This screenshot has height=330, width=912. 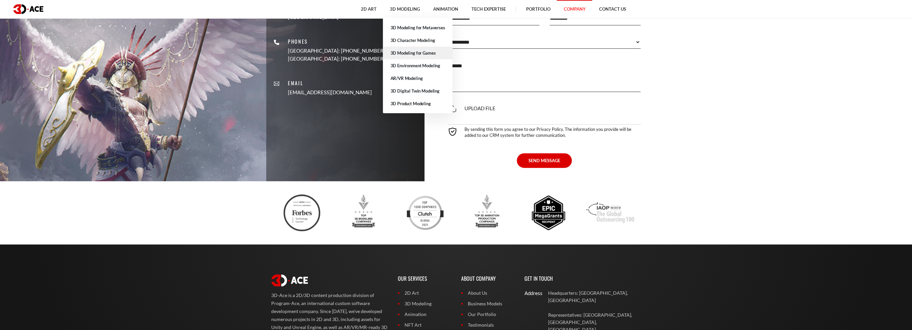 What do you see at coordinates (424, 304) in the screenshot?
I see `a: 3D Modeling` at bounding box center [424, 304].